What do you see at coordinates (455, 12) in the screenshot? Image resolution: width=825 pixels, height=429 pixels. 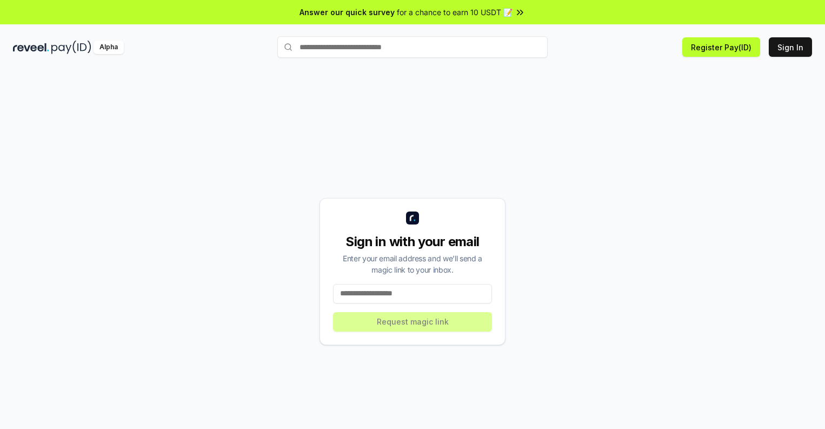 I see `span: for a chance to earn 10 USDT 📝` at bounding box center [455, 12].